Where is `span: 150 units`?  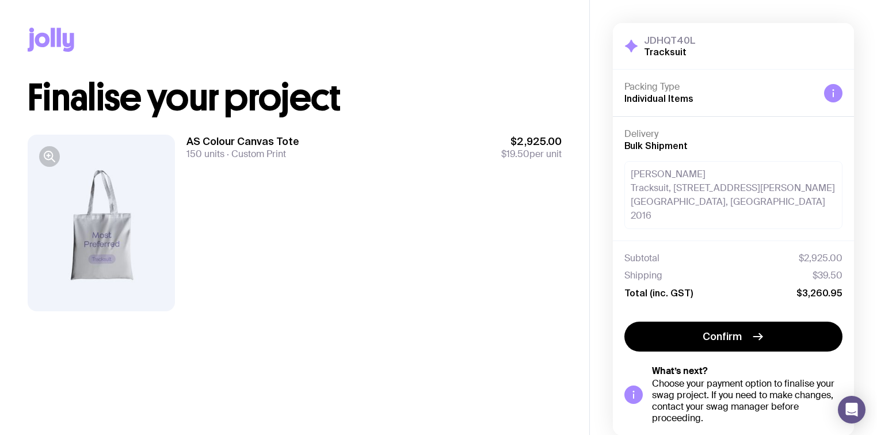
span: 150 units is located at coordinates (205, 154).